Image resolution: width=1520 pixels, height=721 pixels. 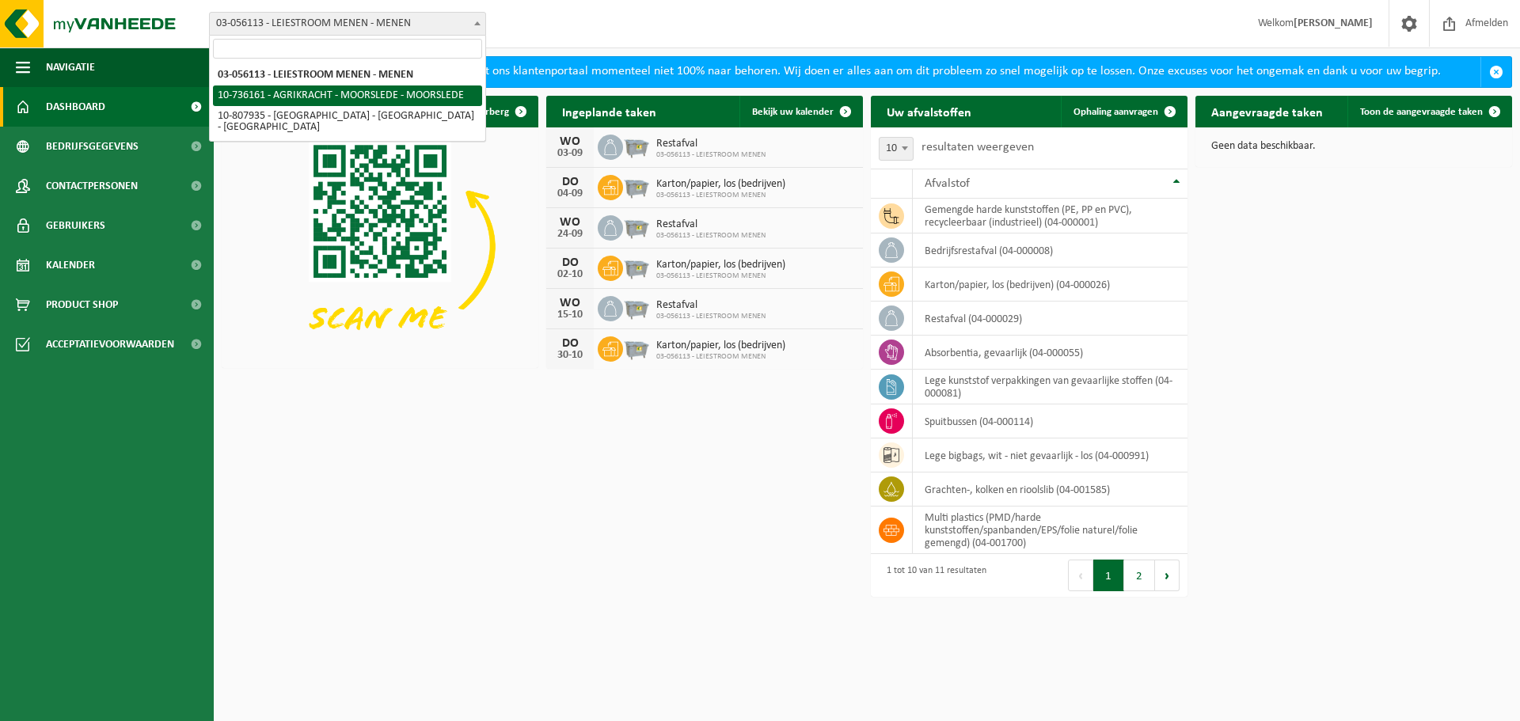 I want to click on span: Product Shop, so click(x=82, y=305).